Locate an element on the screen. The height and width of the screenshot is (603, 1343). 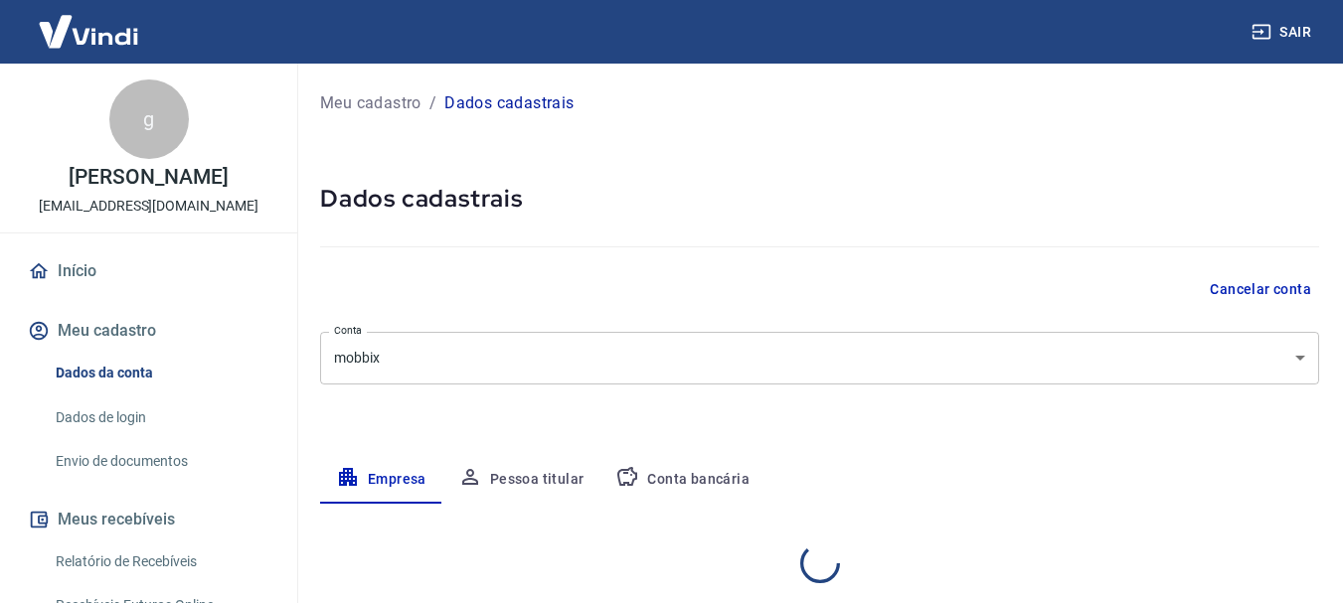
button: Meu cadastro is located at coordinates (148, 331).